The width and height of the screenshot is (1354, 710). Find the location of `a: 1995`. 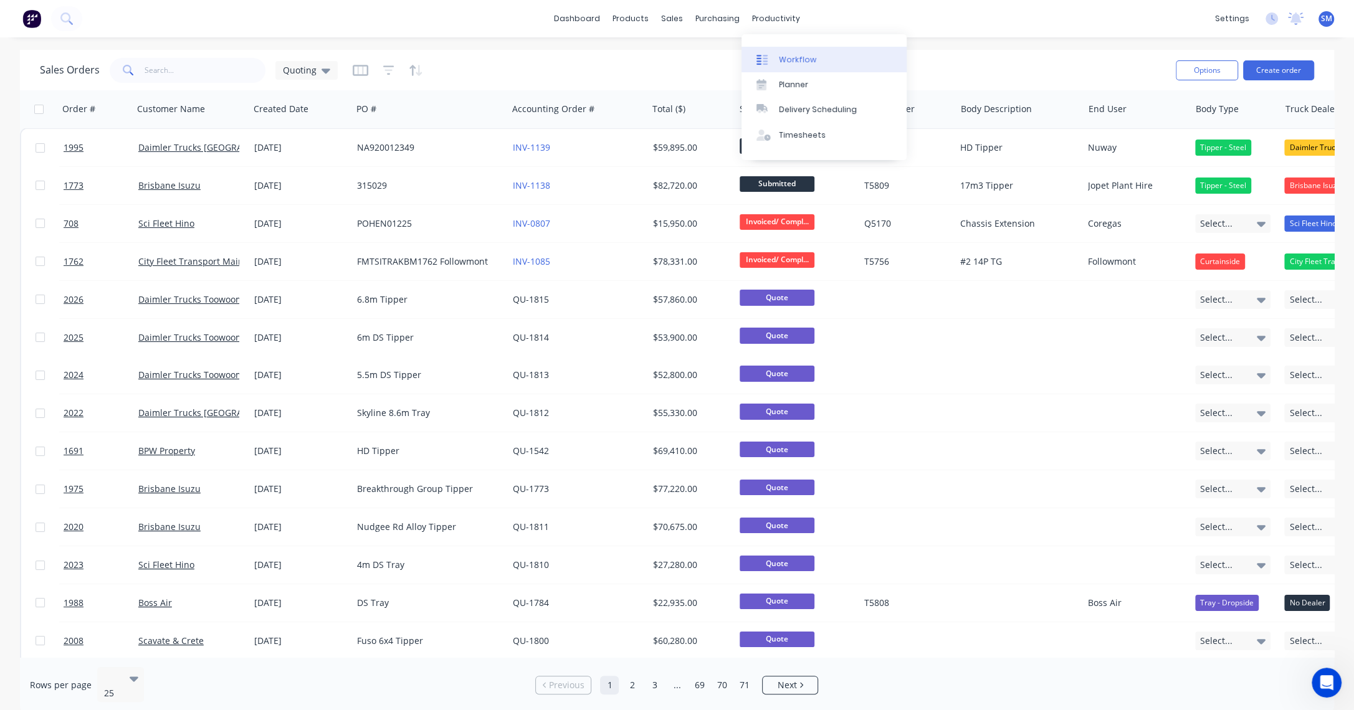

a: 1995 is located at coordinates (101, 148).